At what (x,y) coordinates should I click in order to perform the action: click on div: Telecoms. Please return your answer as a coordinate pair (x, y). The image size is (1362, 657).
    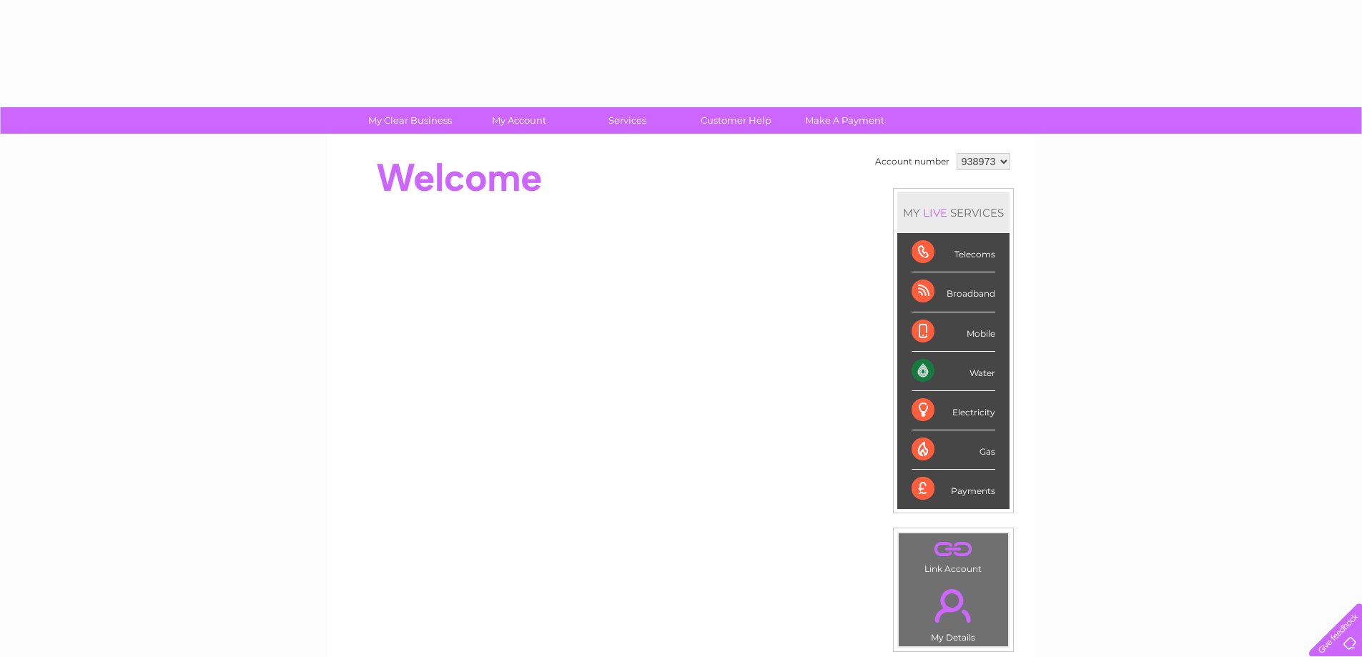
    Looking at the image, I should click on (953, 252).